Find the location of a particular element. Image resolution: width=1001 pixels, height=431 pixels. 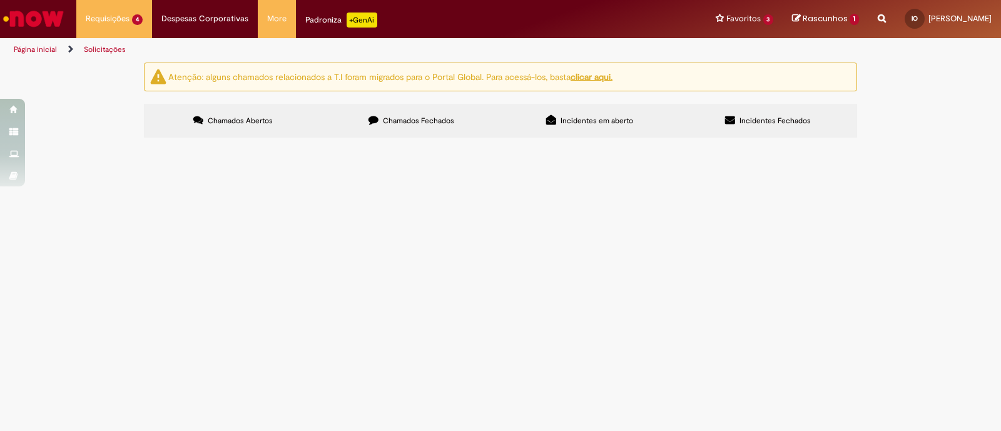

span: More is located at coordinates (276, 19).